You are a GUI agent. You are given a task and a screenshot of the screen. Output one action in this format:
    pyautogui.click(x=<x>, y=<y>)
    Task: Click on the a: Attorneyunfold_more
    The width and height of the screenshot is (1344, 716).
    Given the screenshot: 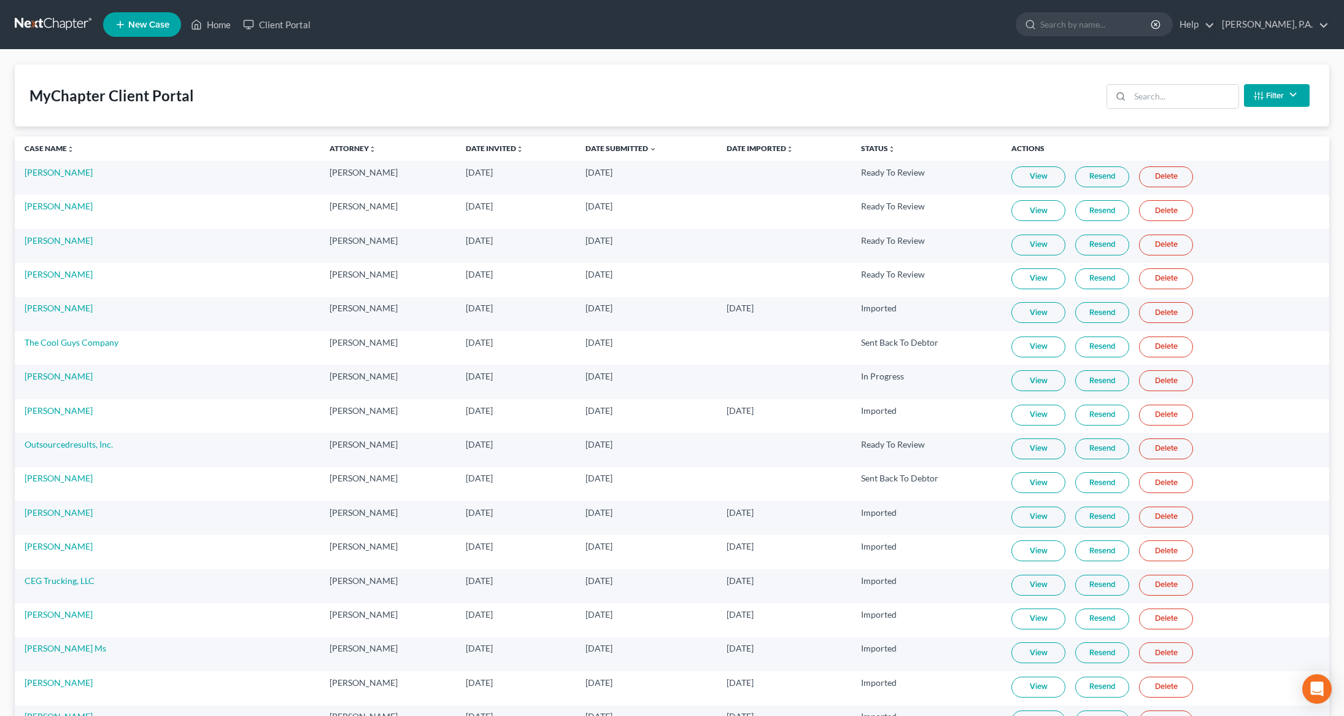 What is the action you would take?
    pyautogui.click(x=353, y=148)
    